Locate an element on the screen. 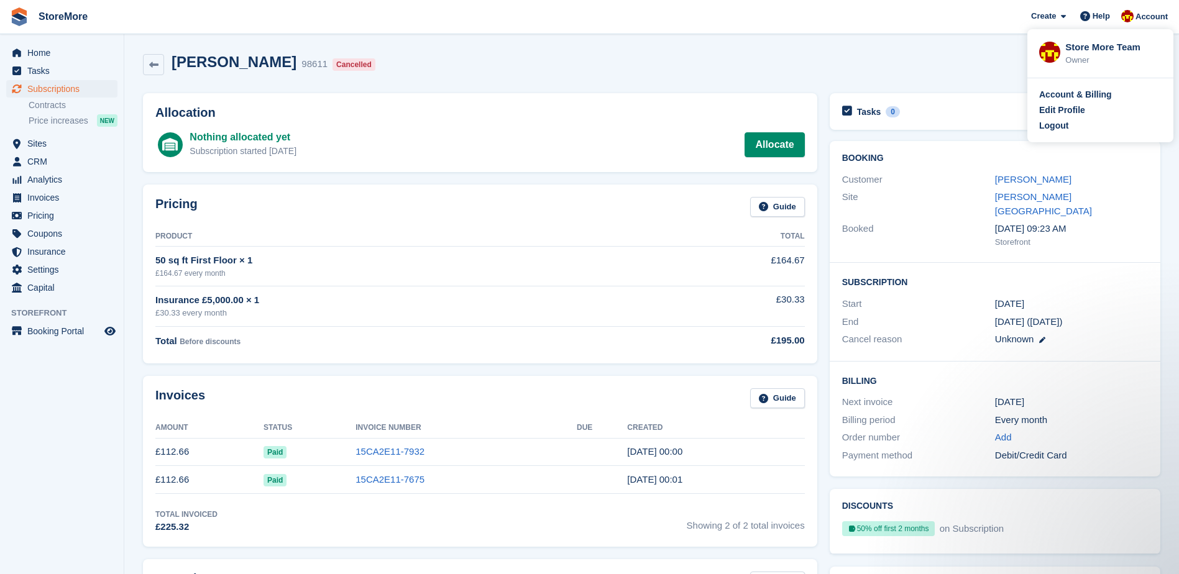 This screenshot has width=1179, height=574. time: 2025-09-01 23:00:58 UTC is located at coordinates (654, 451).